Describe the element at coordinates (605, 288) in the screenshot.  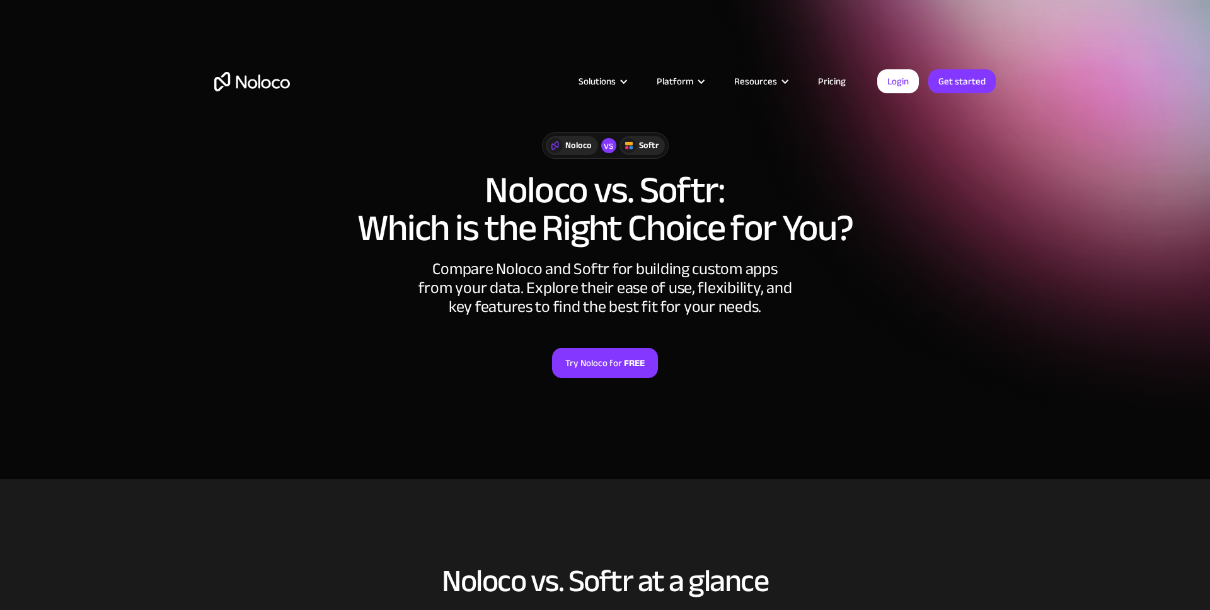
I see `div: Compare Noloco and Softr for building custom apps from your data. Explore their ease of use, flex...` at that location.